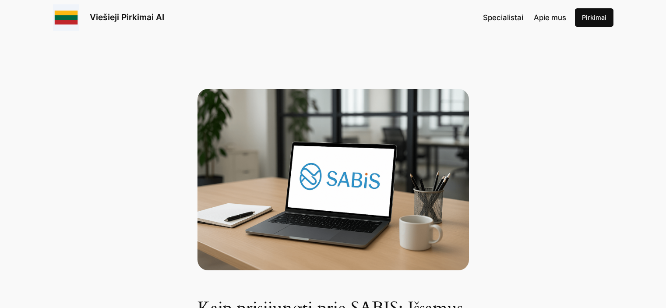 This screenshot has width=666, height=308. Describe the element at coordinates (550, 18) in the screenshot. I see `a: Apie mus` at that location.